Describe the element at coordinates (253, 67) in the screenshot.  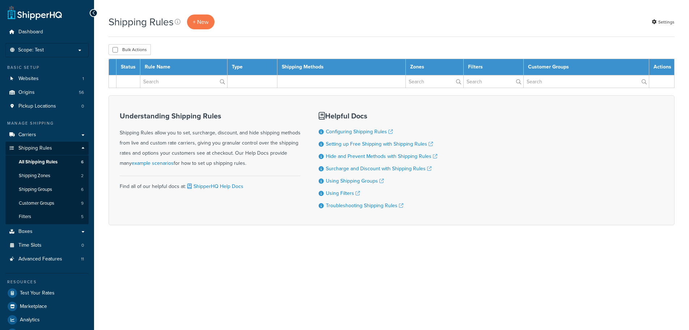
I see `th: Type` at that location.